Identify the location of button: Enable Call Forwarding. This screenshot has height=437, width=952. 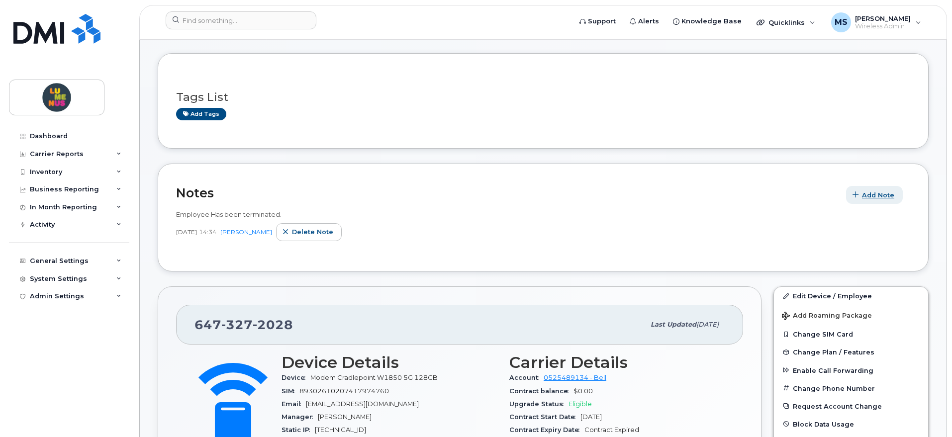
(851, 370).